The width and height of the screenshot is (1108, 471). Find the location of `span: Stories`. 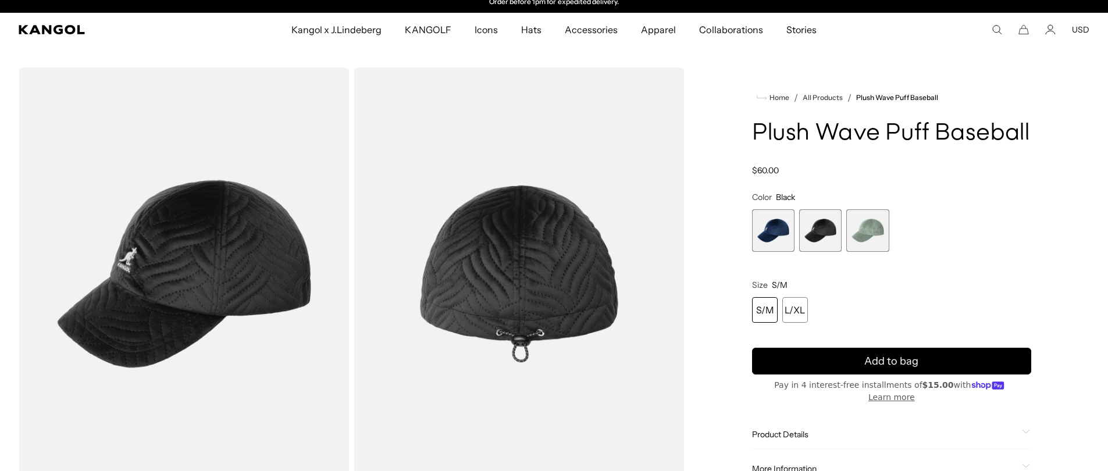

span: Stories is located at coordinates (801, 30).